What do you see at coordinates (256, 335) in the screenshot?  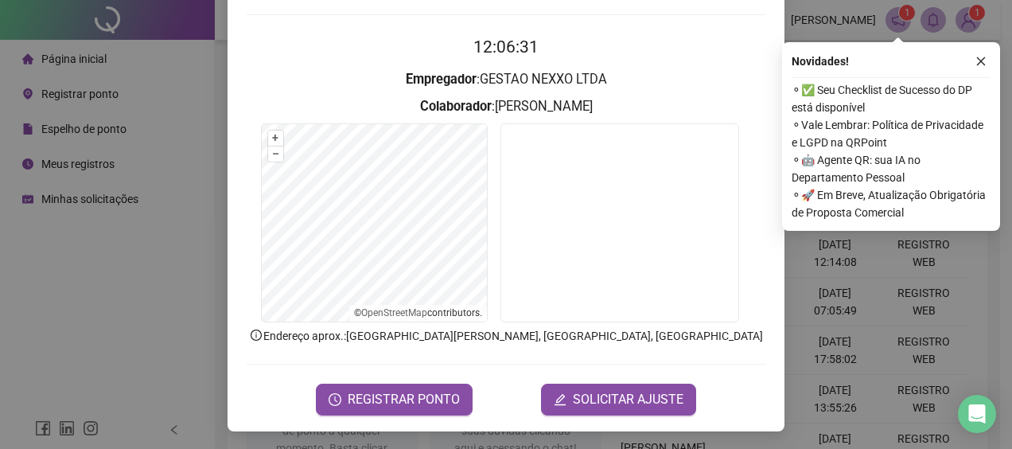 I see `span: info-circle` at bounding box center [256, 335].